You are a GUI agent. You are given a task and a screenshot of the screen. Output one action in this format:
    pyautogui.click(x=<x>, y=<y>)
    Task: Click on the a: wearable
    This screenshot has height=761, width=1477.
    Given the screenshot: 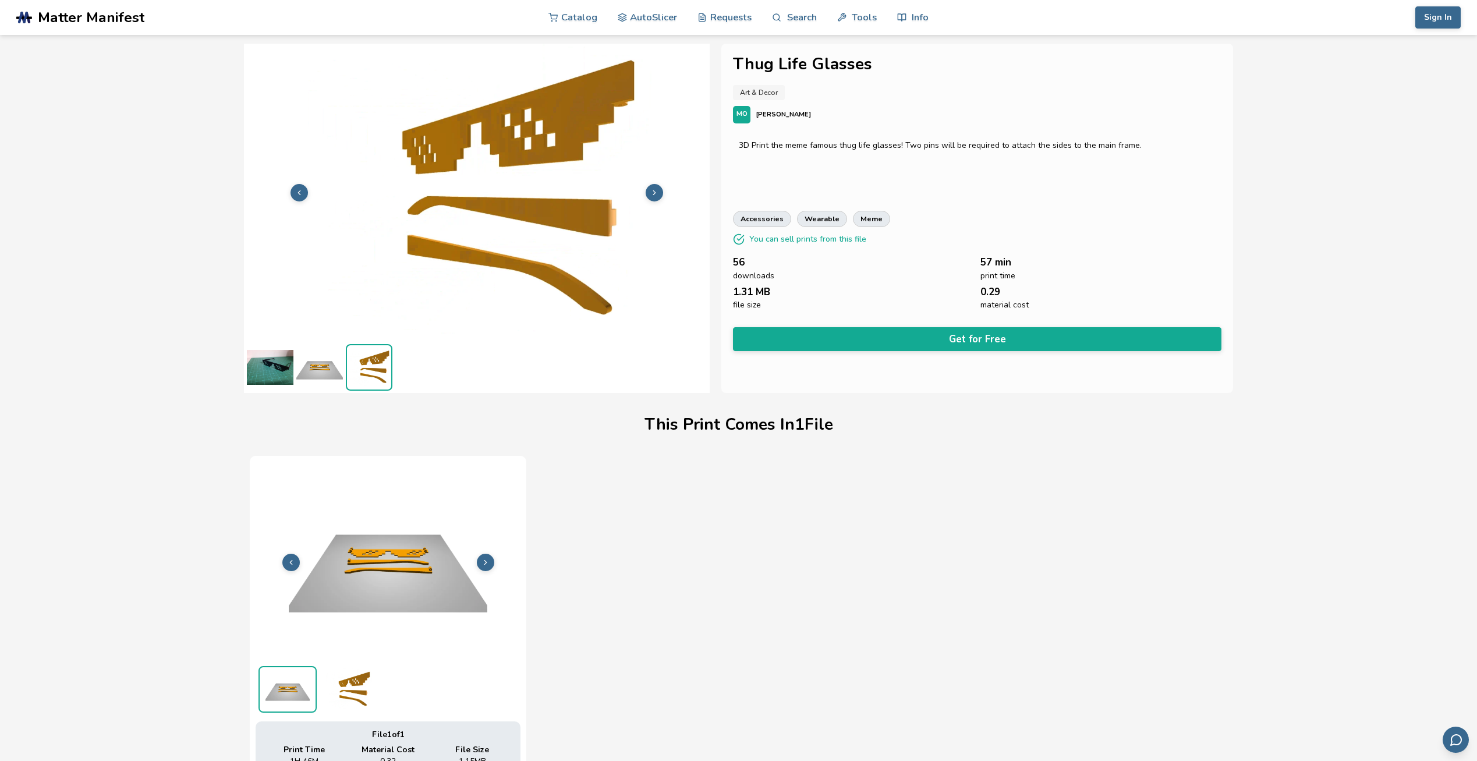 What is the action you would take?
    pyautogui.click(x=822, y=219)
    